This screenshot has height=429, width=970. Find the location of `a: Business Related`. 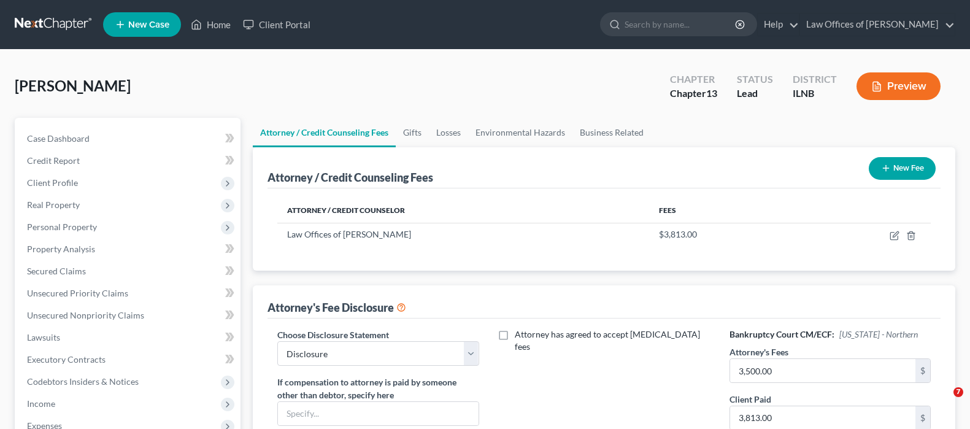

a: Business Related is located at coordinates (611, 132).